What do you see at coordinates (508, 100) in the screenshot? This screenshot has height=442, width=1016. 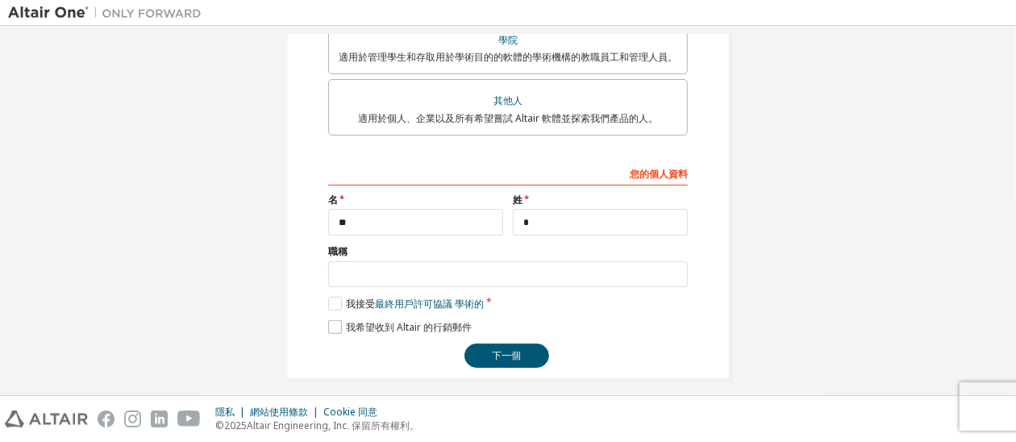 I see `font: 其他人` at bounding box center [508, 100].